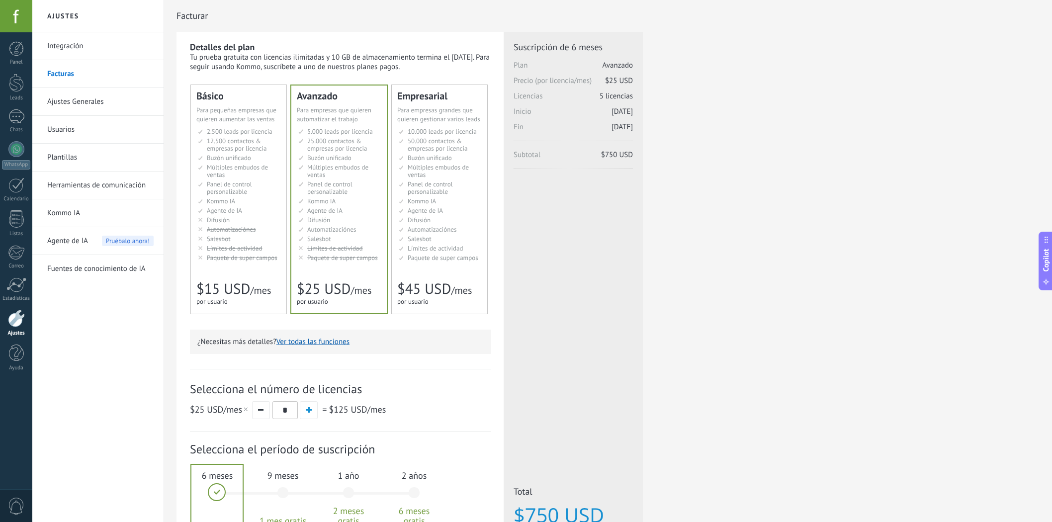 The height and width of the screenshot is (522, 1052). I want to click on div: Leads, so click(16, 98).